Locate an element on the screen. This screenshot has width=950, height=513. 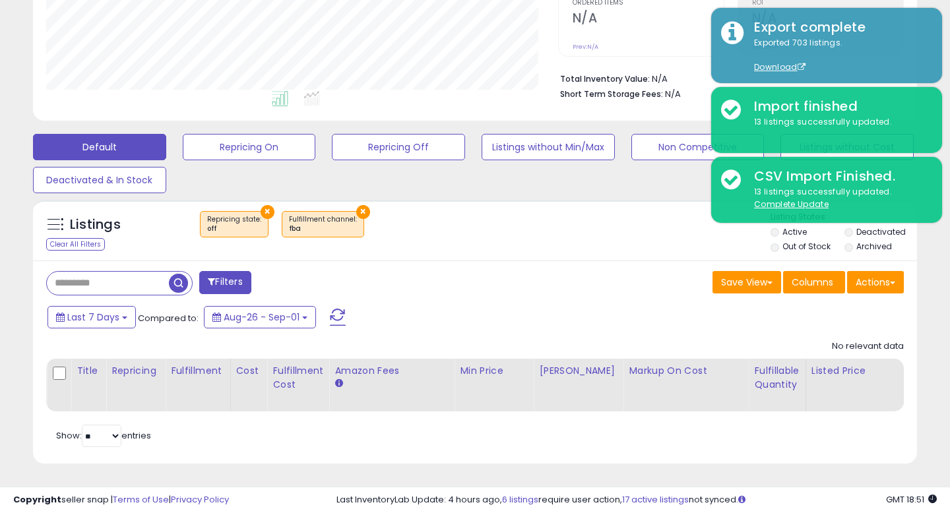
span: Columns is located at coordinates (812, 282).